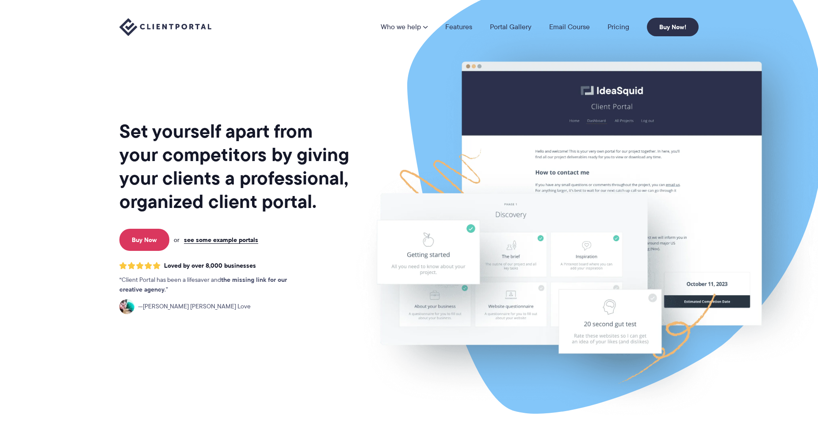 This screenshot has height=423, width=818. What do you see at coordinates (618, 27) in the screenshot?
I see `a: Pricing` at bounding box center [618, 27].